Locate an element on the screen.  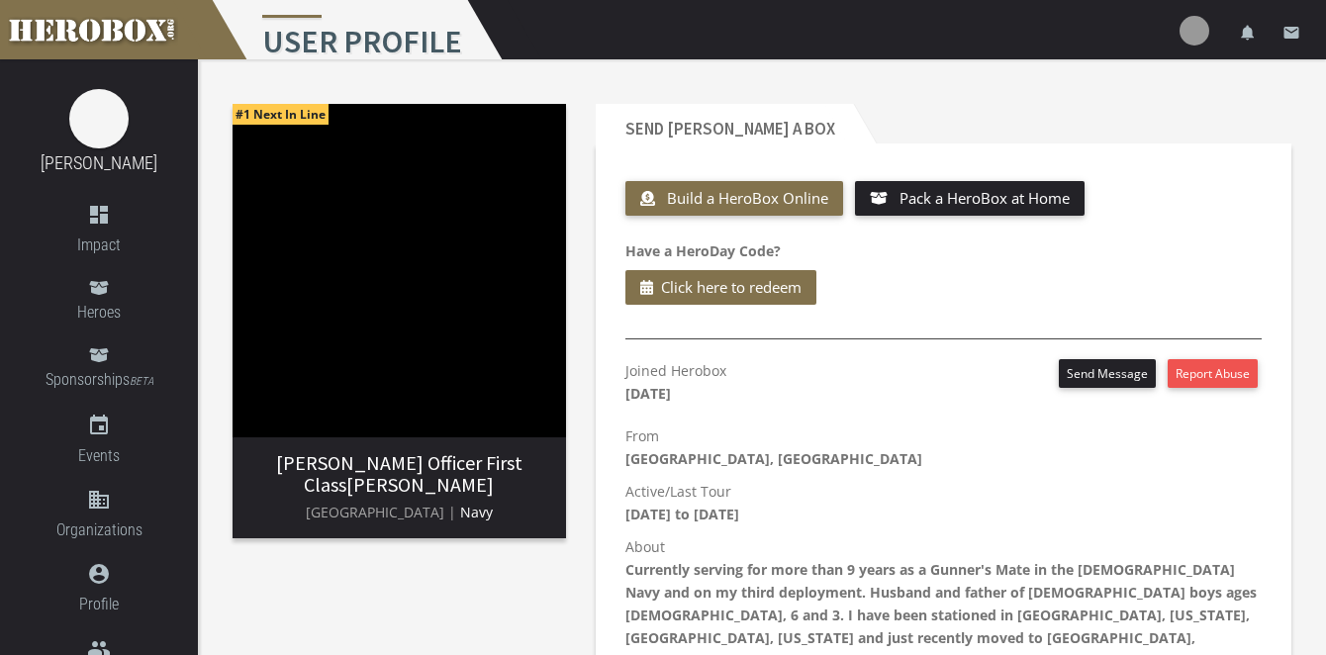
button: Send Message is located at coordinates (1108, 373).